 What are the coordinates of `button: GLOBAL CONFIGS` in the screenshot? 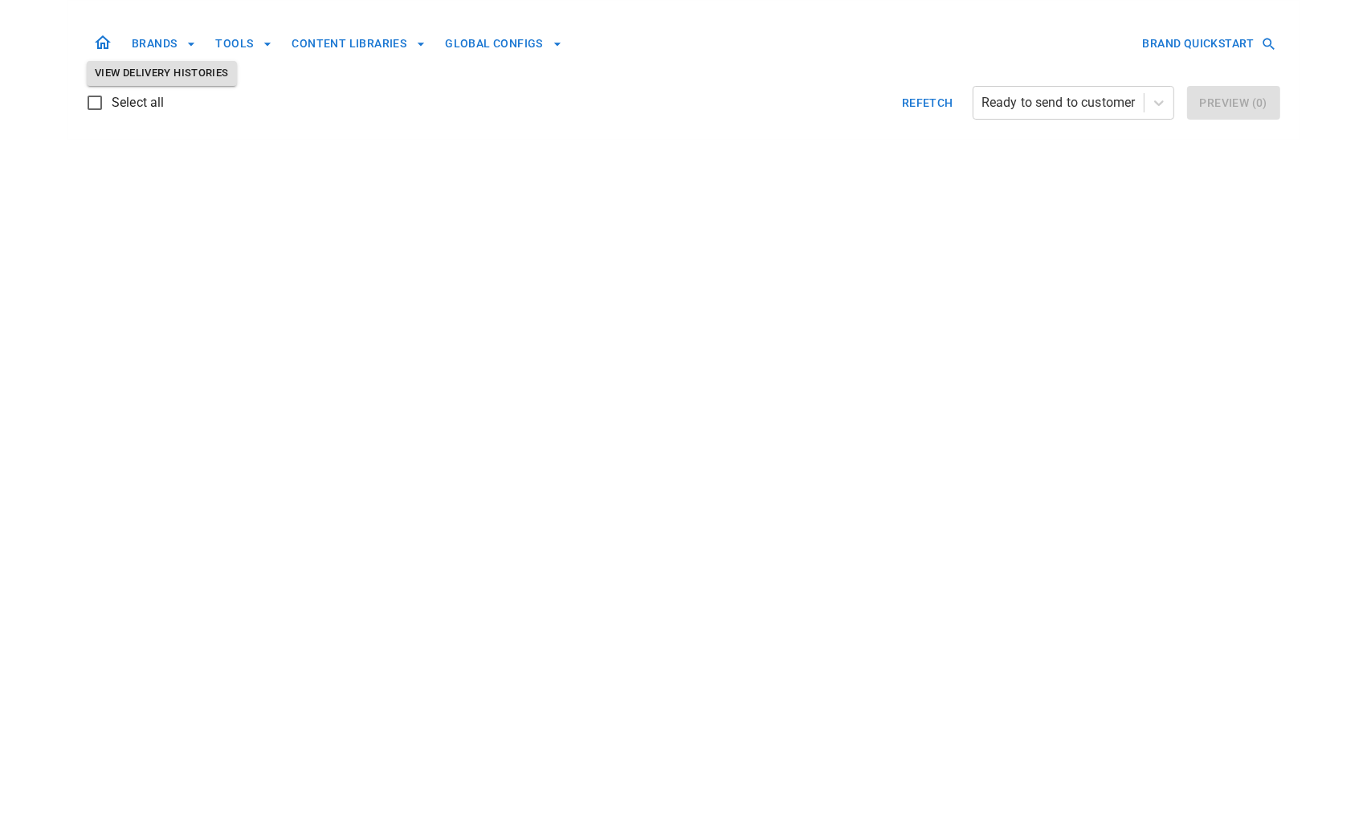 It's located at (504, 43).